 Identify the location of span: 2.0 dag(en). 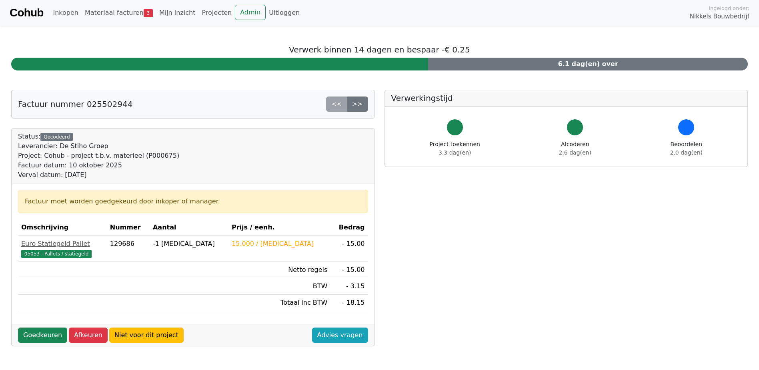
(686, 152).